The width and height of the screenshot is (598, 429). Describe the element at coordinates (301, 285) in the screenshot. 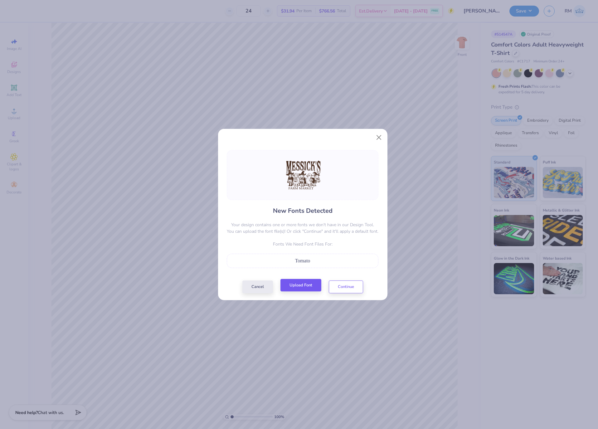

I see `button: Upload Font` at that location.